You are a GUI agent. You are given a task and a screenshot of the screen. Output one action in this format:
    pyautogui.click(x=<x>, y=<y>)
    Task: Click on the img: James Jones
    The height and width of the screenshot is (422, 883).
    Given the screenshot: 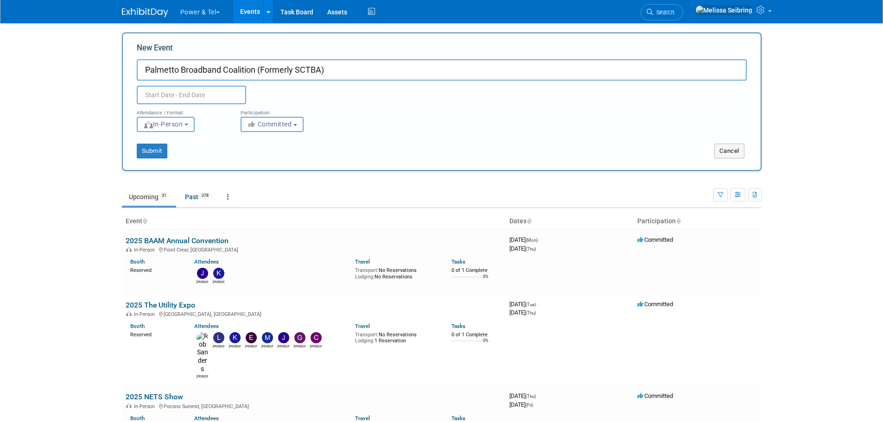 What is the action you would take?
    pyautogui.click(x=203, y=273)
    